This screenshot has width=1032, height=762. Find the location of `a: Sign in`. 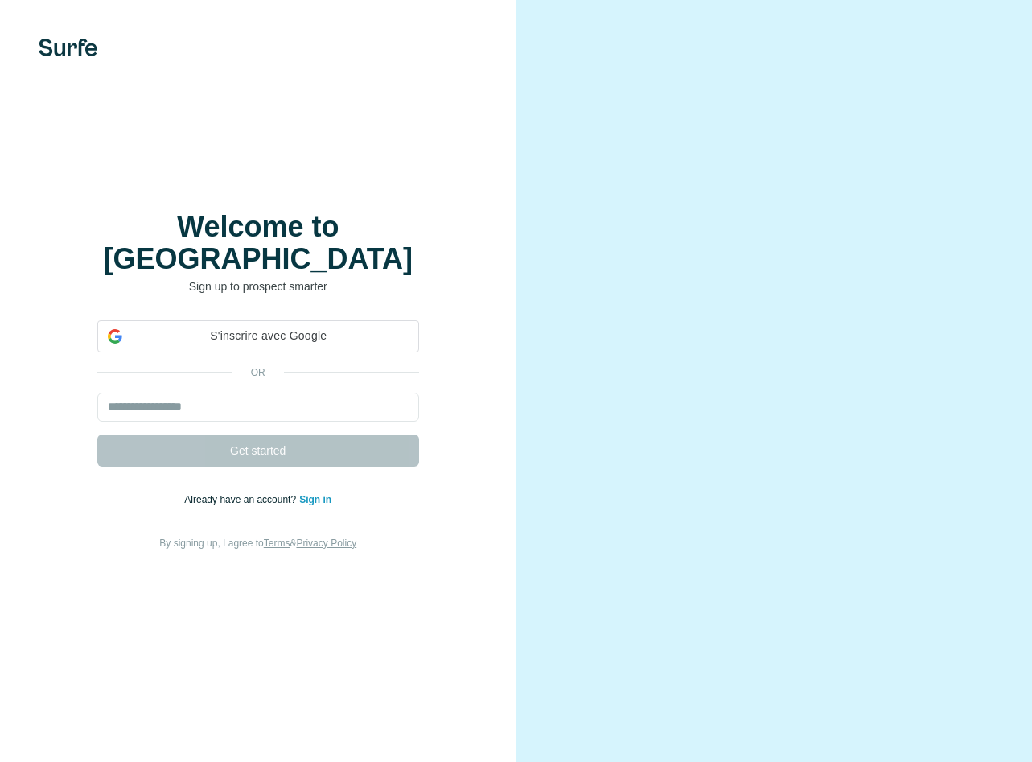

a: Sign in is located at coordinates (315, 499).